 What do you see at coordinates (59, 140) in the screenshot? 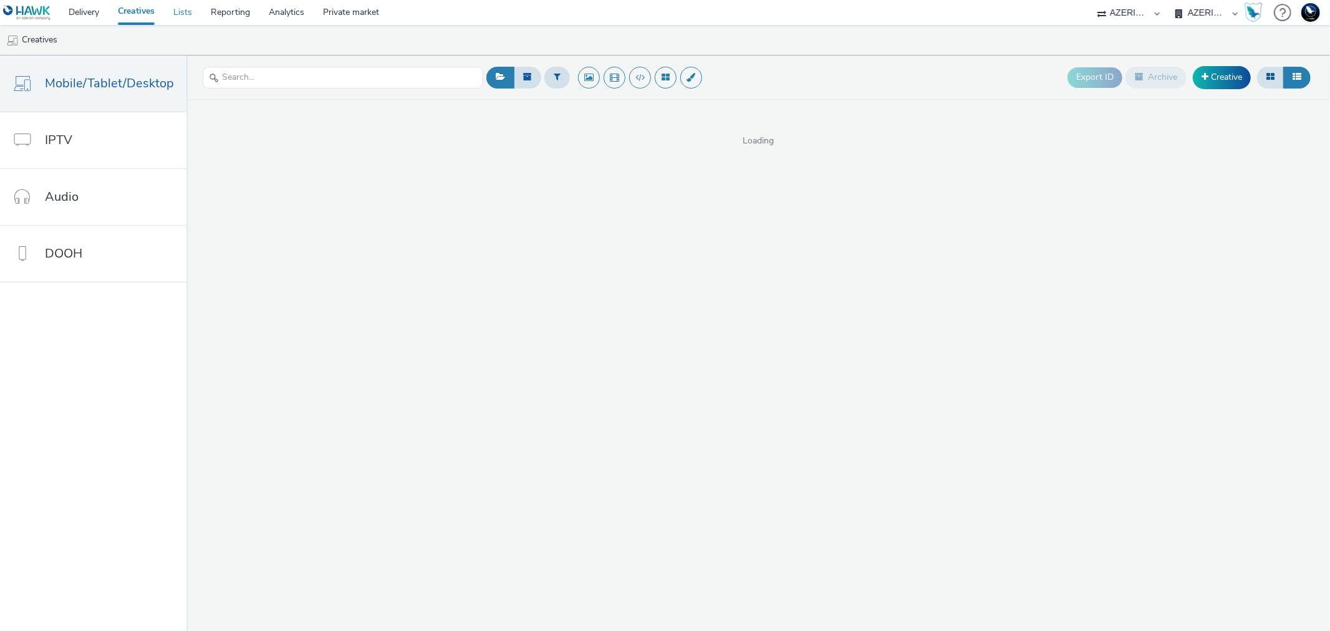
I see `span: IPTV` at bounding box center [59, 140].